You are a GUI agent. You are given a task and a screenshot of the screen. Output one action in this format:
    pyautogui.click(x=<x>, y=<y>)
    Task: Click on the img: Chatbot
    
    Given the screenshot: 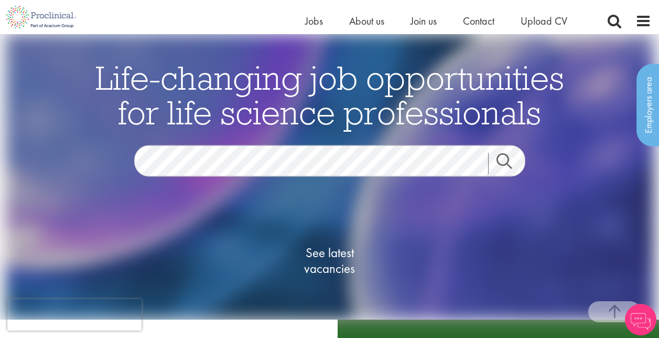 What is the action you would take?
    pyautogui.click(x=641, y=319)
    